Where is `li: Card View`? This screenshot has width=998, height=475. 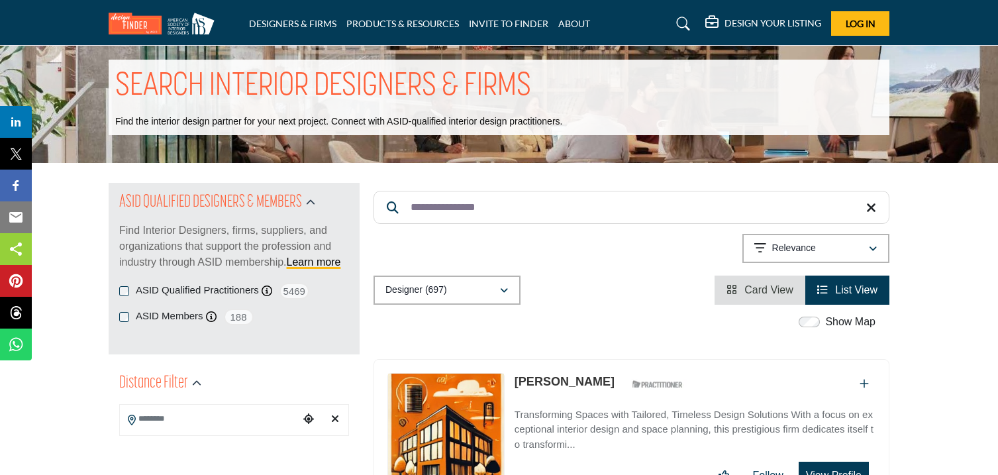 li: Card View is located at coordinates (760, 290).